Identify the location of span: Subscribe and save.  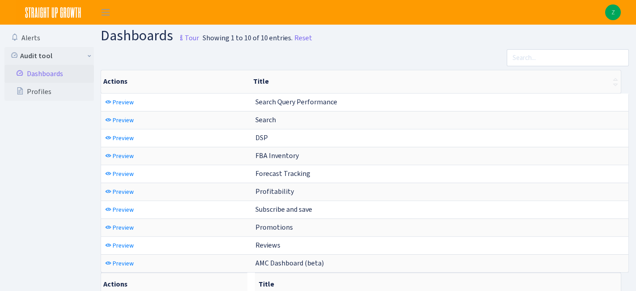
(284, 209).